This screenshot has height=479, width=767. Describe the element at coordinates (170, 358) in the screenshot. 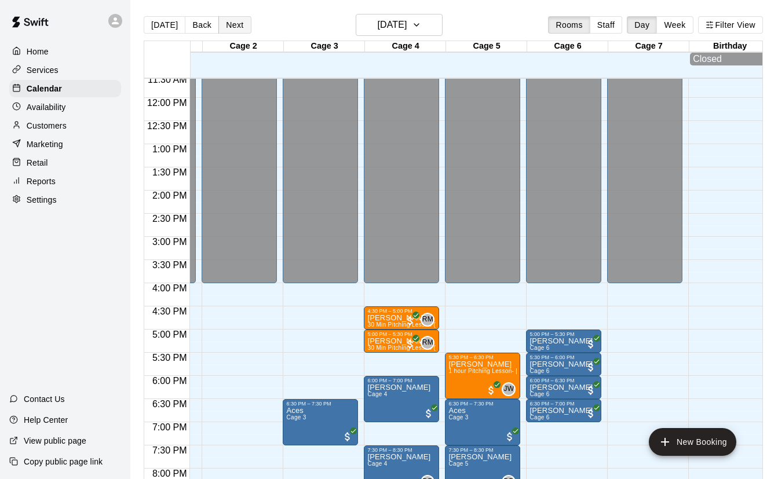

I see `span: 5:30 PM` at that location.